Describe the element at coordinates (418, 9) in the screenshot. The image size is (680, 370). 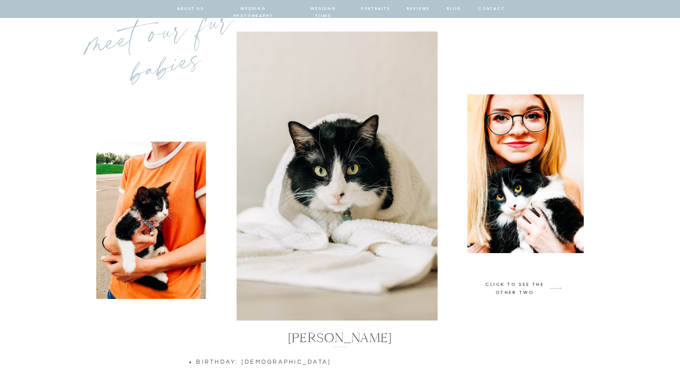
I see `nav: reviews` at that location.